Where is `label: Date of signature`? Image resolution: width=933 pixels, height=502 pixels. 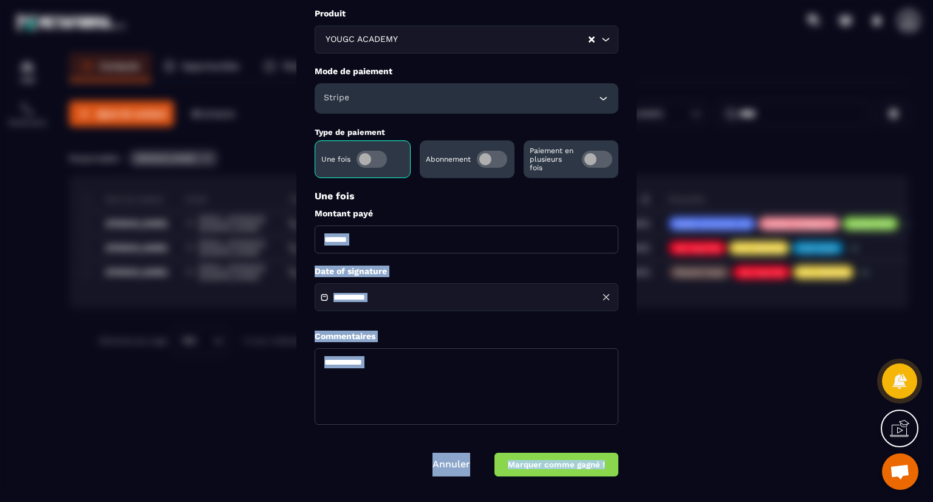 label: Date of signature is located at coordinates (467, 271).